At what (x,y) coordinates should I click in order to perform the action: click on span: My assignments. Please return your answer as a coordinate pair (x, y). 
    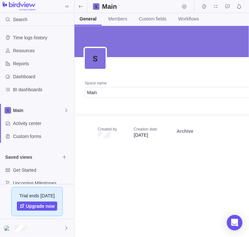
    Looking at the image, I should click on (215, 6).